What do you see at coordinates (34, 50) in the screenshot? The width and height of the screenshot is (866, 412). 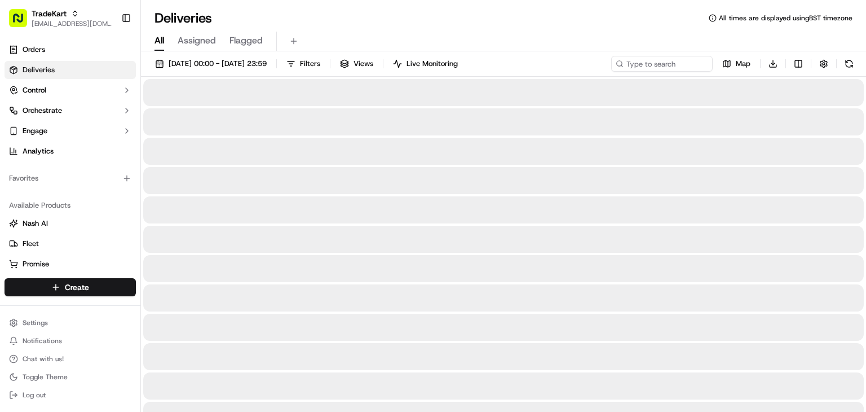 I see `span: Orders` at bounding box center [34, 50].